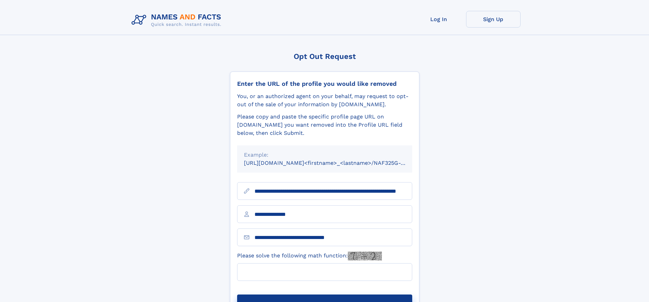  Describe the element at coordinates (439, 19) in the screenshot. I see `a: Log In` at that location.